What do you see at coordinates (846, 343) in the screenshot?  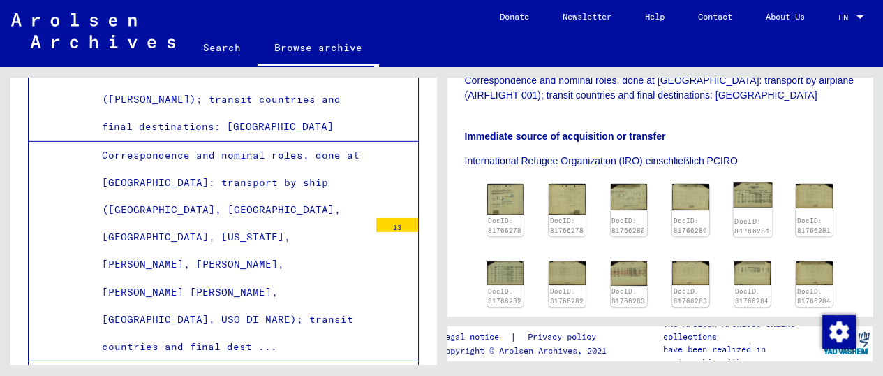 I see `img: yv_logo.png` at bounding box center [846, 343].